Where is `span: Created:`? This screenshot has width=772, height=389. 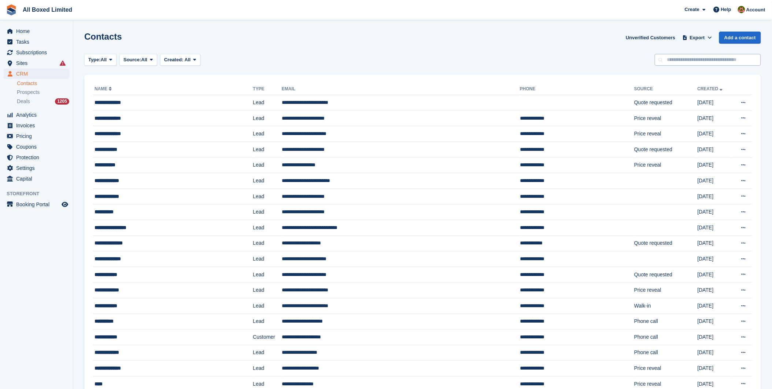
span: Created: is located at coordinates (174, 59).